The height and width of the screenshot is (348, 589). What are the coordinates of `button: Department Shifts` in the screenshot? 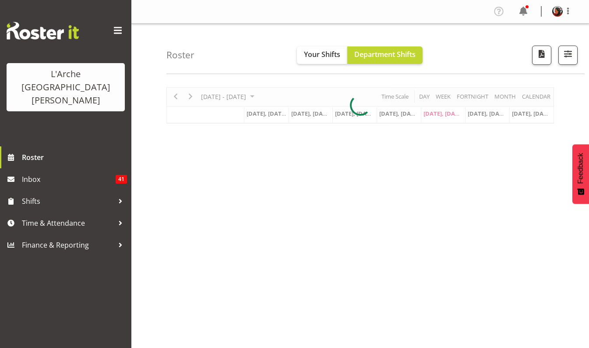 It's located at (385, 55).